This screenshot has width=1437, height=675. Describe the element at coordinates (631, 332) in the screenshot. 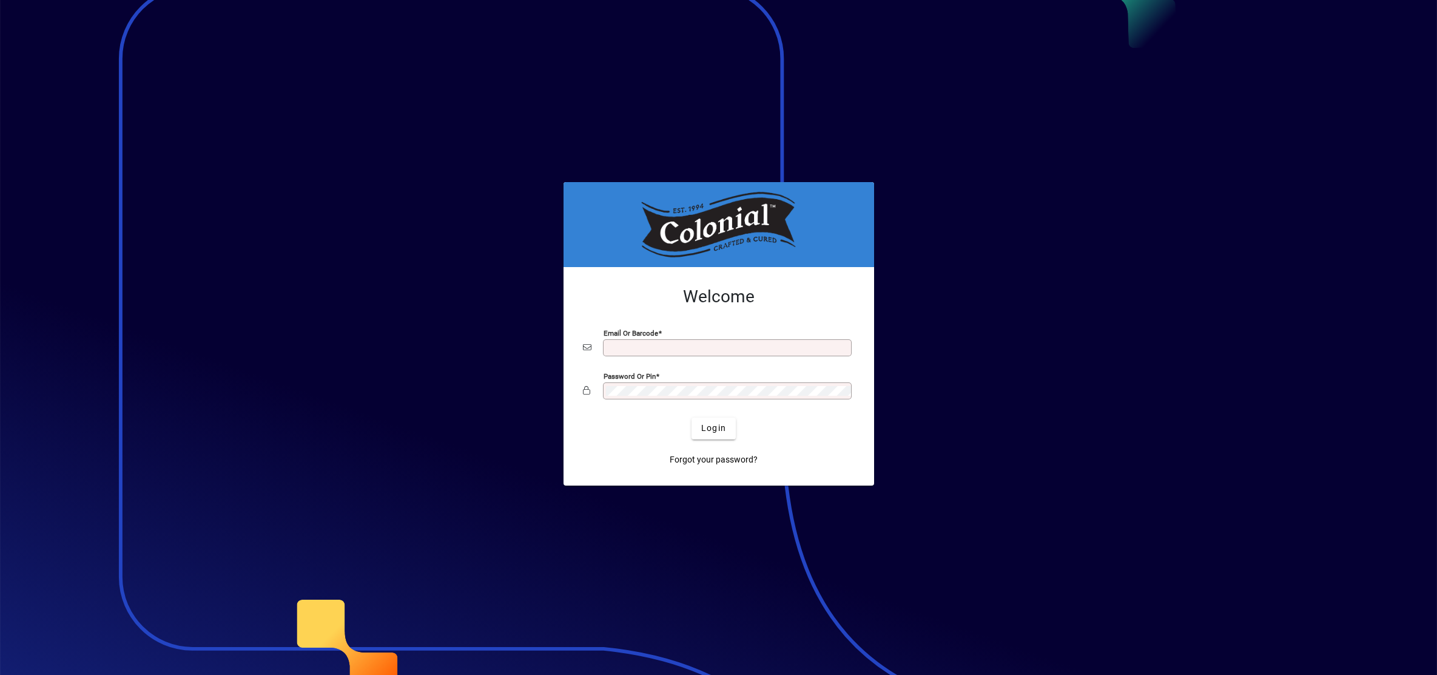

I see `mat-label: Email or Barcode` at that location.